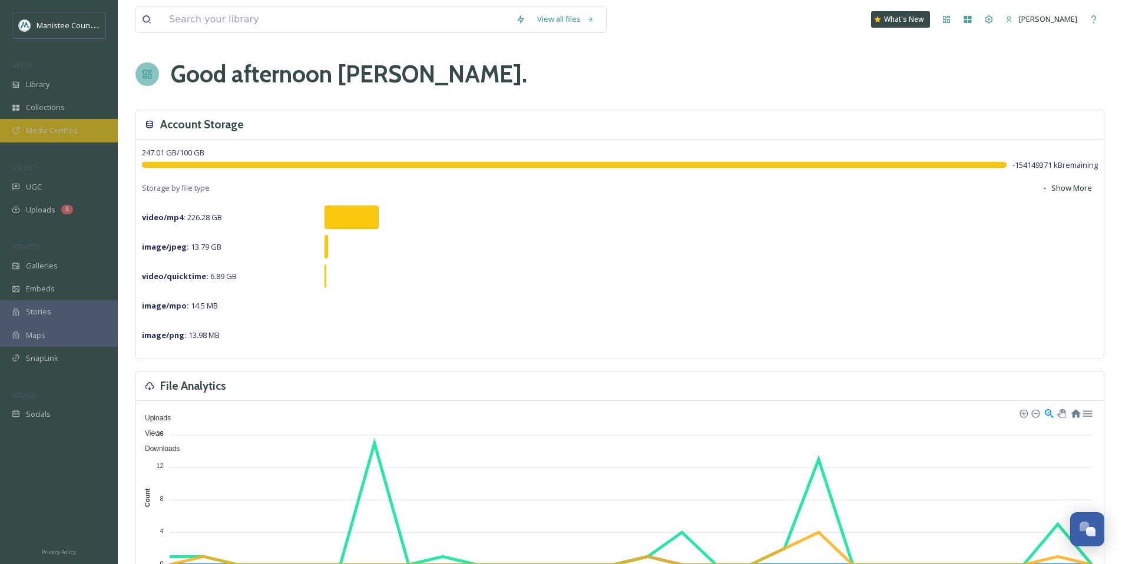 This screenshot has width=1122, height=564. What do you see at coordinates (175, 276) in the screenshot?
I see `strong: video/quicktime :` at bounding box center [175, 276].